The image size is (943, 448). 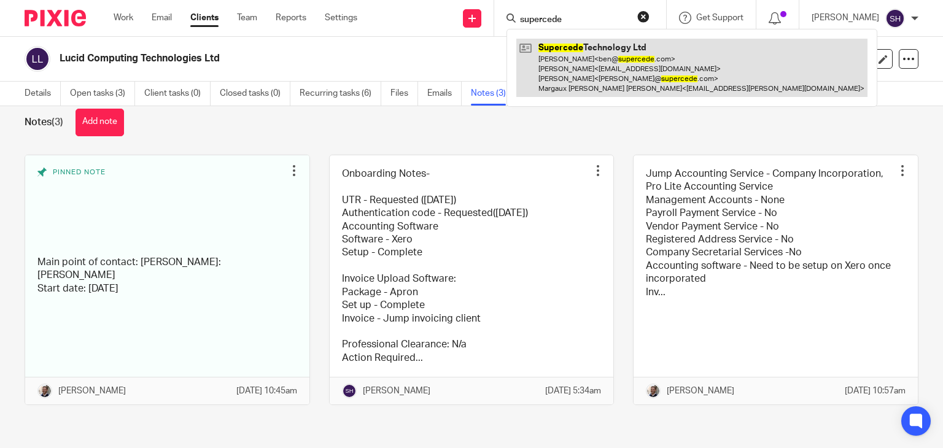 I want to click on button: Clear, so click(x=643, y=17).